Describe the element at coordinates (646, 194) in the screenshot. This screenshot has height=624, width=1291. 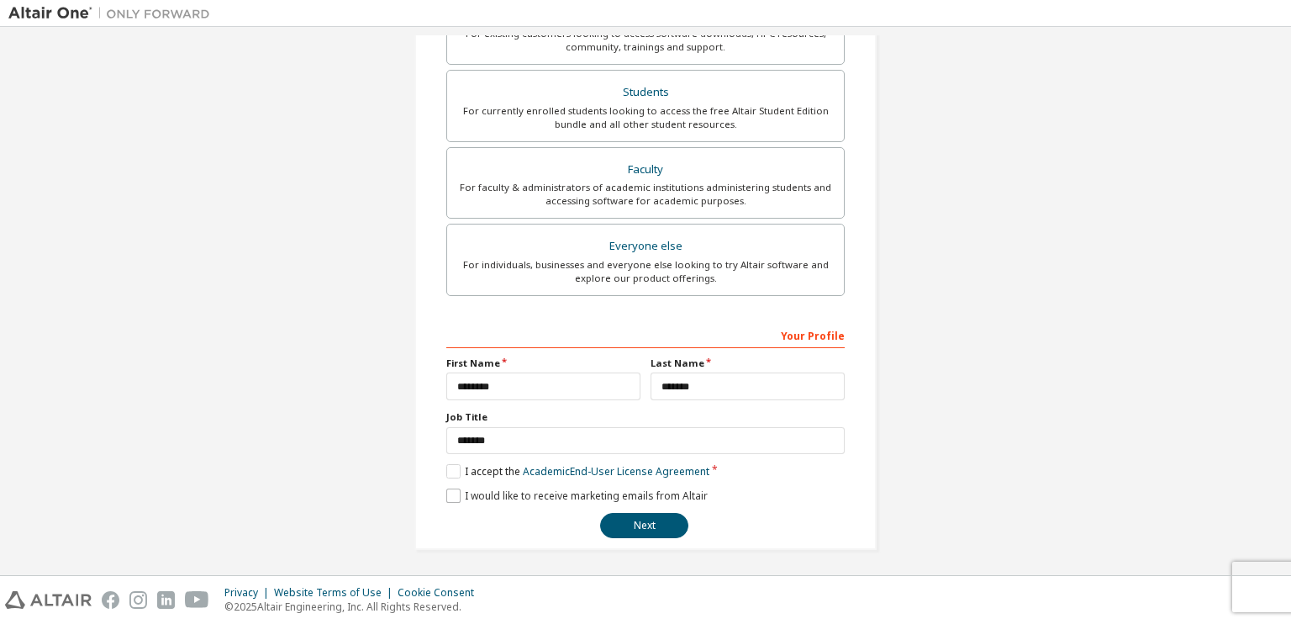
I see `div: For faculty & administrators of academic institutions administering students and accessing softwa...` at that location.